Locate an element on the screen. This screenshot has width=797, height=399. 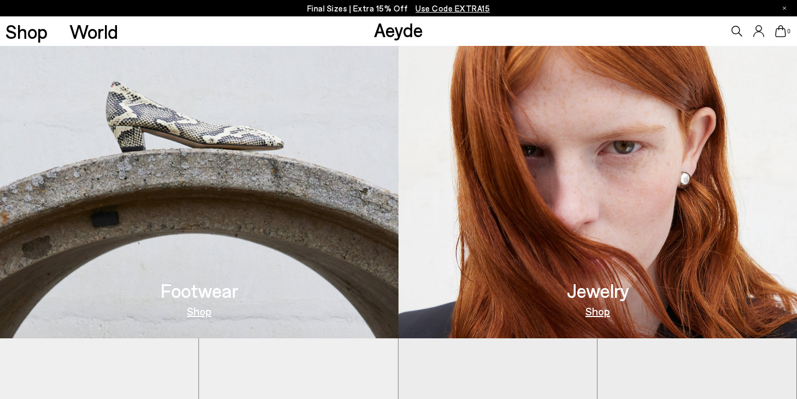
a: Aeyde is located at coordinates (399, 30).